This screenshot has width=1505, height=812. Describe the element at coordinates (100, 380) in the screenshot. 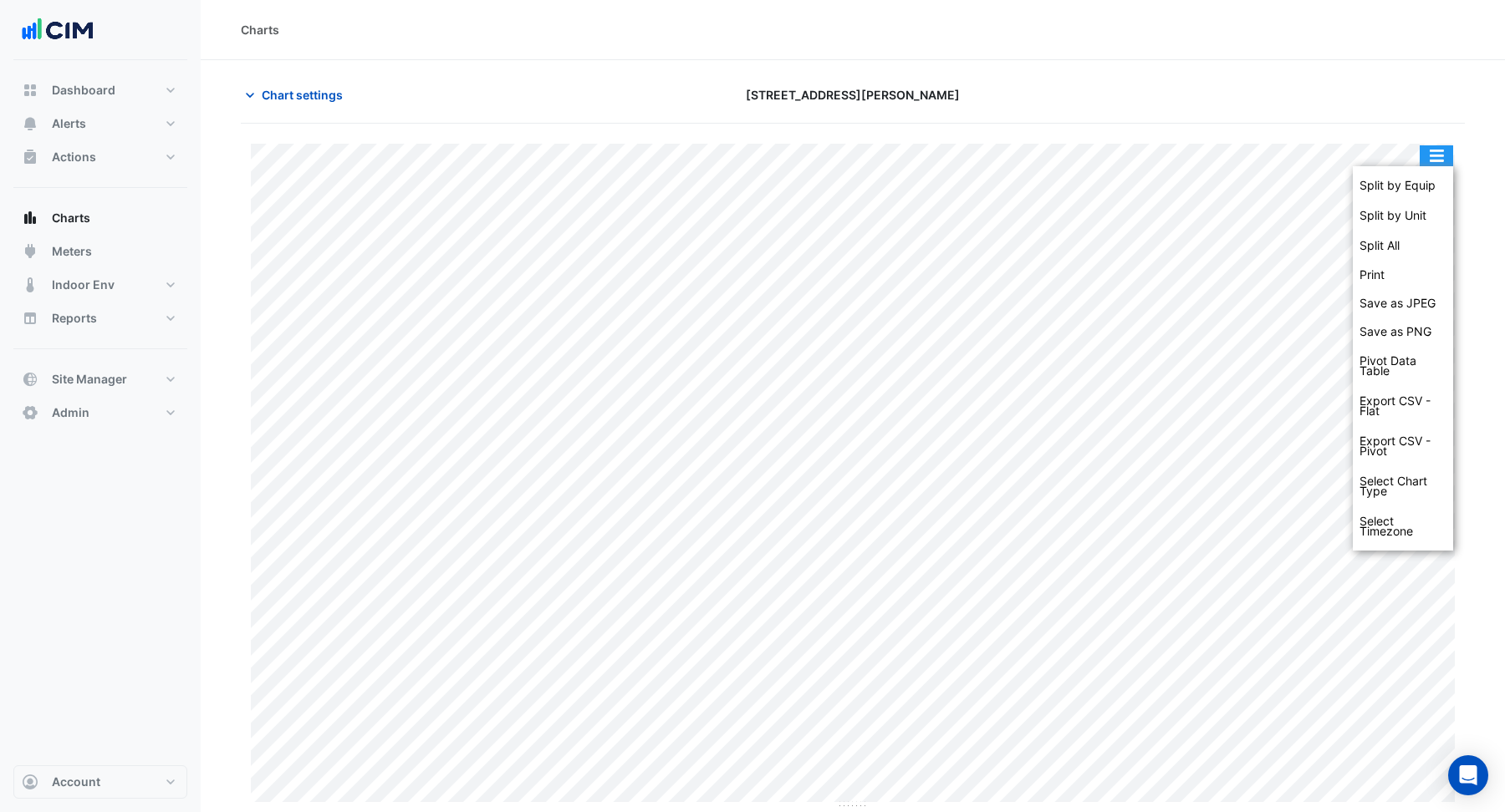

I see `button: Site Manager` at that location.